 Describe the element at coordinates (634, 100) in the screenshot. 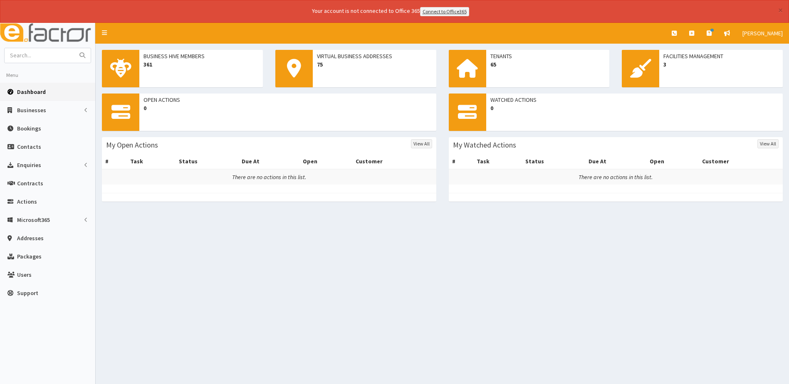

I see `span: Watched Actions` at that location.